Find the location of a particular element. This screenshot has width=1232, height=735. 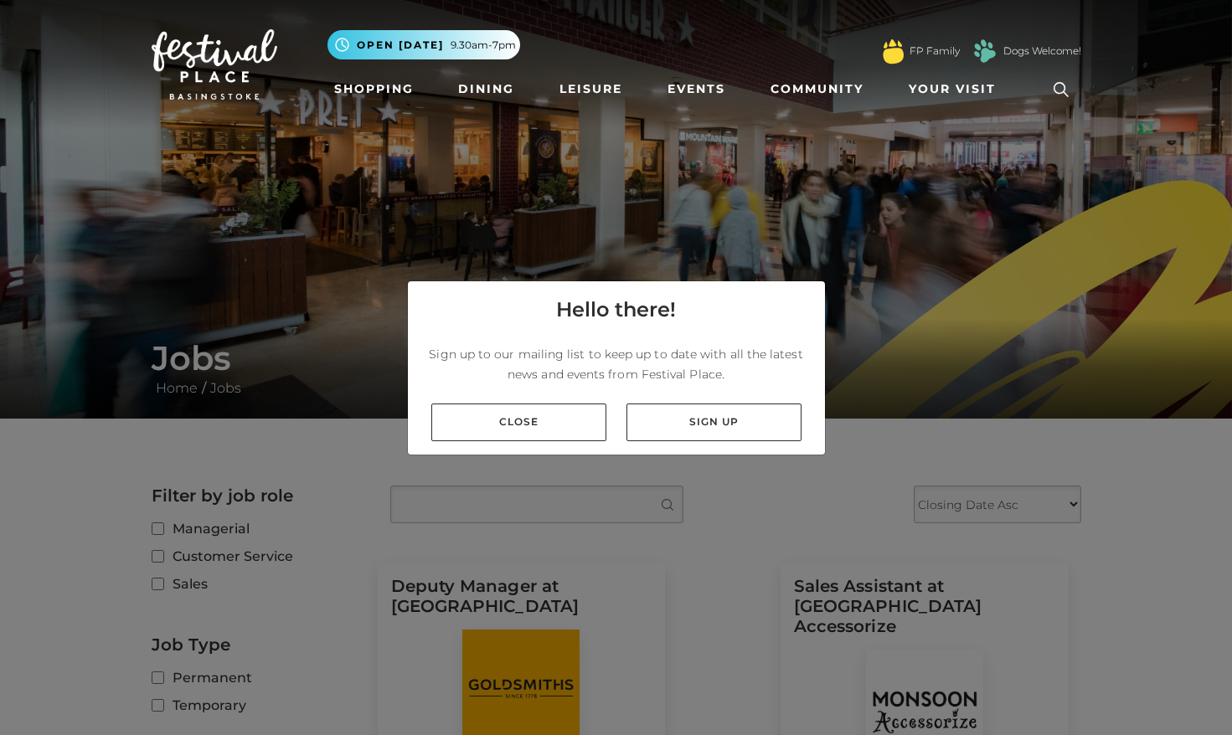

a: Dogs Welcome! is located at coordinates (1042, 51).